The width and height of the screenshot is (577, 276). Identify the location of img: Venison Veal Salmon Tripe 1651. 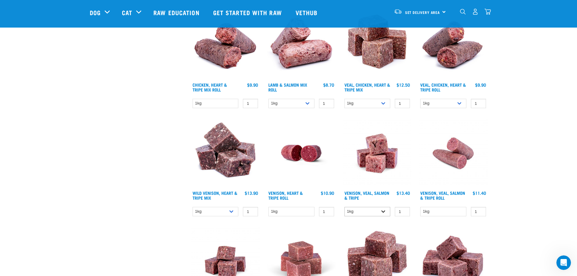
(453, 153).